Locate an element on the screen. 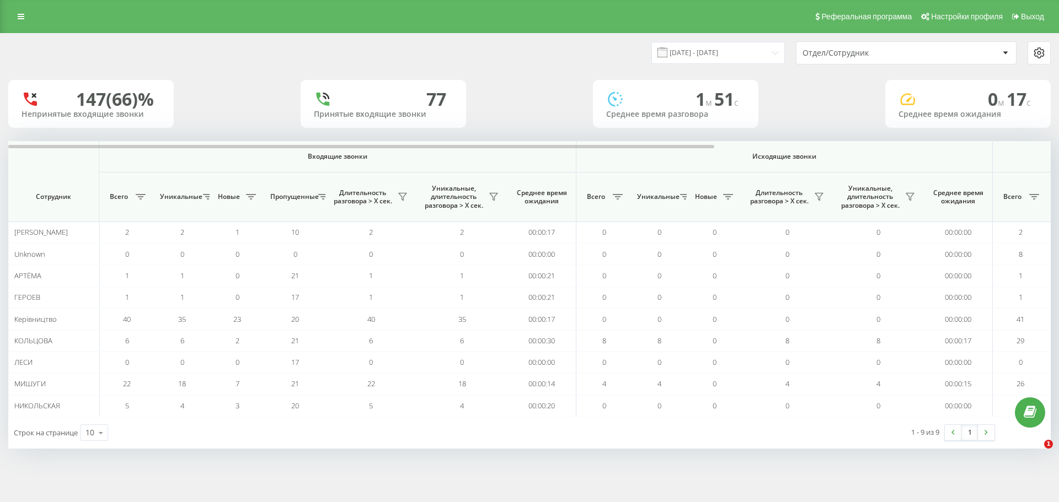 The height and width of the screenshot is (502, 1059). span: 3 is located at coordinates (237, 406).